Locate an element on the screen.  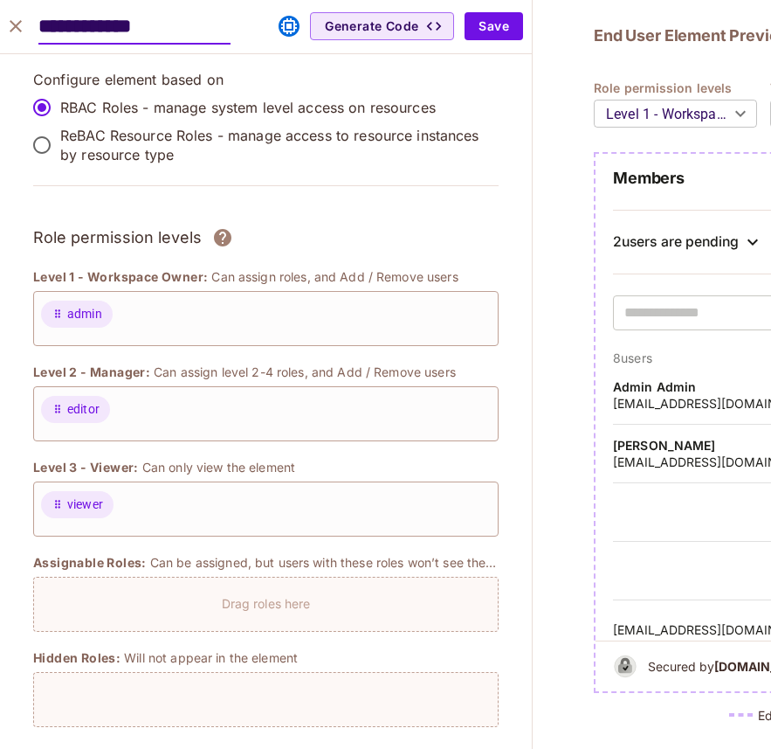
h3: Role permission levels is located at coordinates (117, 238).